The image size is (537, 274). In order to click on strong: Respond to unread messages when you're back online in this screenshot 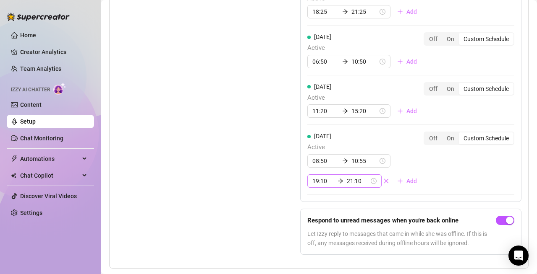, I will do `click(383, 221)`.